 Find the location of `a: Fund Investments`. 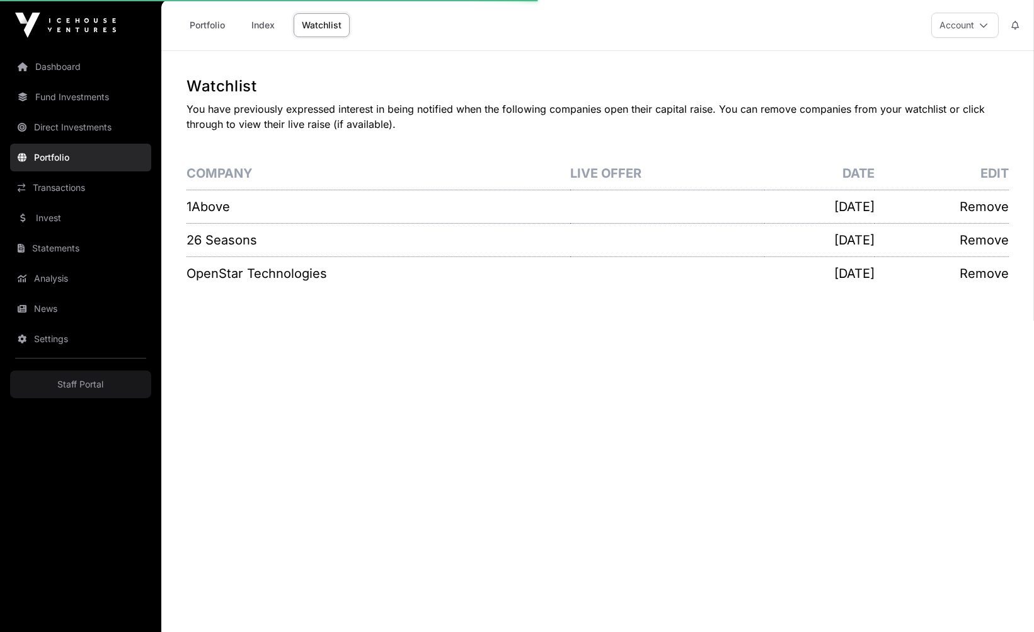

a: Fund Investments is located at coordinates (81, 97).